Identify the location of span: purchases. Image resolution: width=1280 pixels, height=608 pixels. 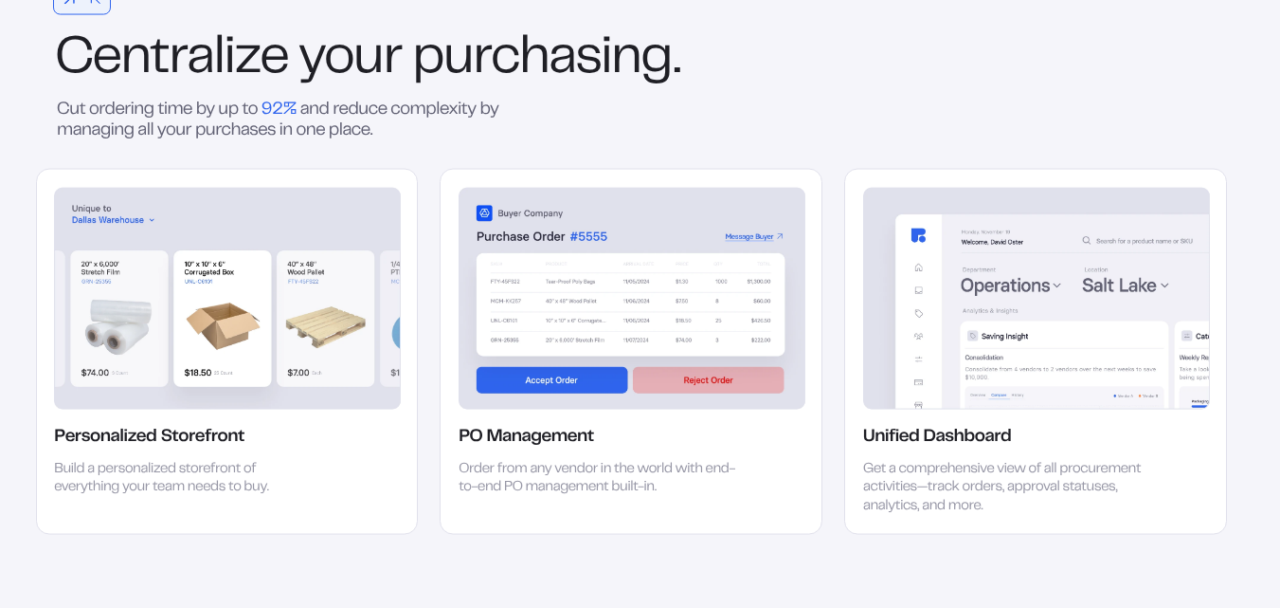
(235, 131).